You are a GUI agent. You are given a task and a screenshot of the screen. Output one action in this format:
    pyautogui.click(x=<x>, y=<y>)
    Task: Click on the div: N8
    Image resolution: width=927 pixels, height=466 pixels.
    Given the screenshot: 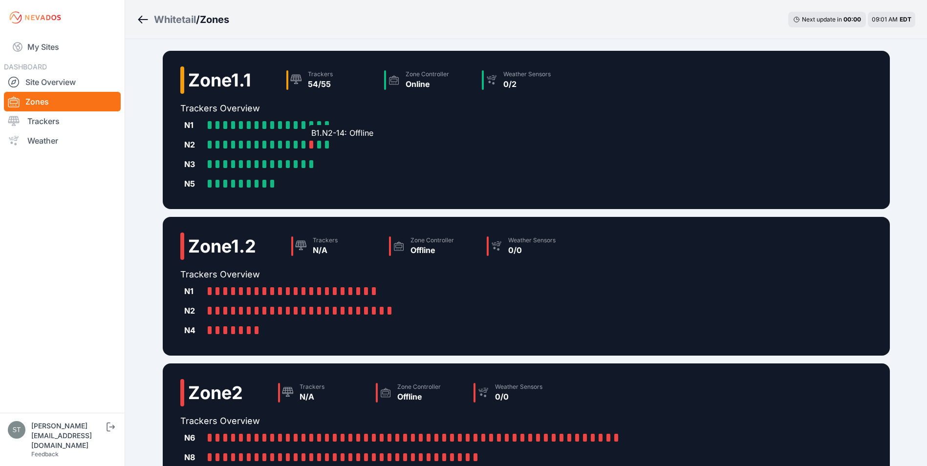 What is the action you would take?
    pyautogui.click(x=194, y=458)
    